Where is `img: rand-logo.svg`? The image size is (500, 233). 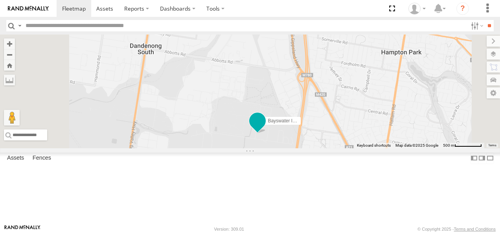 img: rand-logo.svg is located at coordinates (28, 9).